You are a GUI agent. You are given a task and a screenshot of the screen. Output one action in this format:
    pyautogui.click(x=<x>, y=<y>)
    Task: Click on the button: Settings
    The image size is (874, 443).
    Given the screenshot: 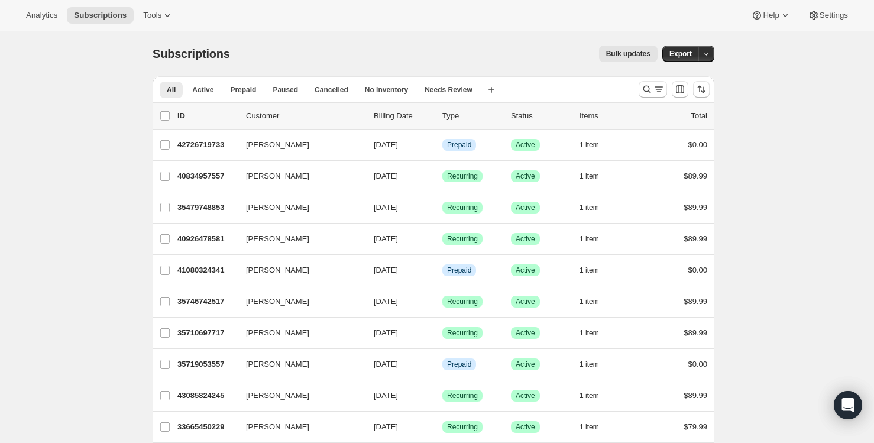 What is the action you would take?
    pyautogui.click(x=828, y=15)
    